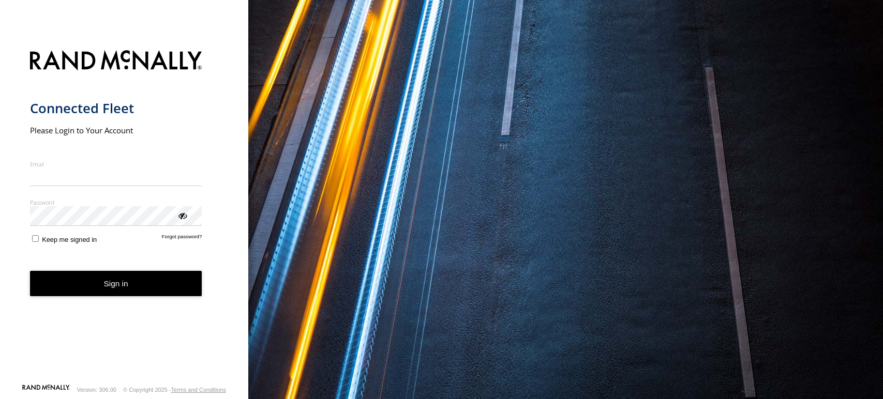 The image size is (883, 399). What do you see at coordinates (35, 238) in the screenshot?
I see `input: Keep me signed in` at bounding box center [35, 238].